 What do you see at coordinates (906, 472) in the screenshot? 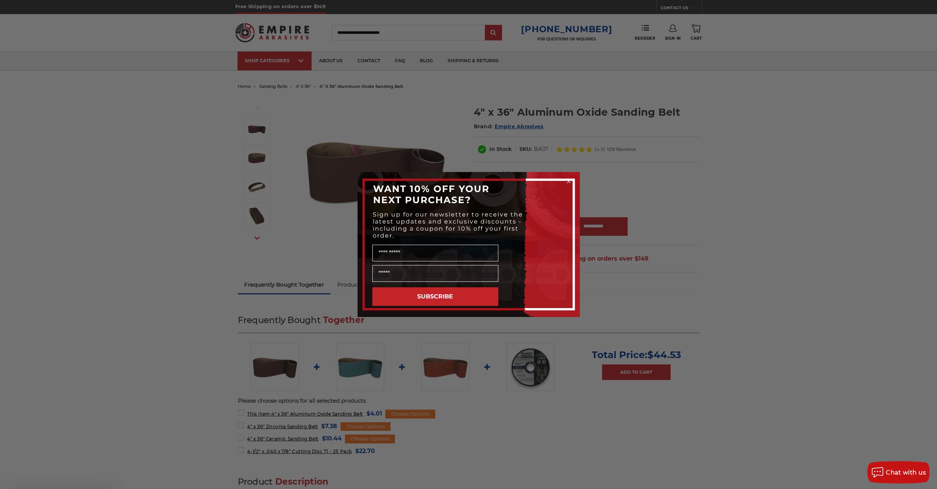
I see `span: Chat with us` at bounding box center [906, 472].